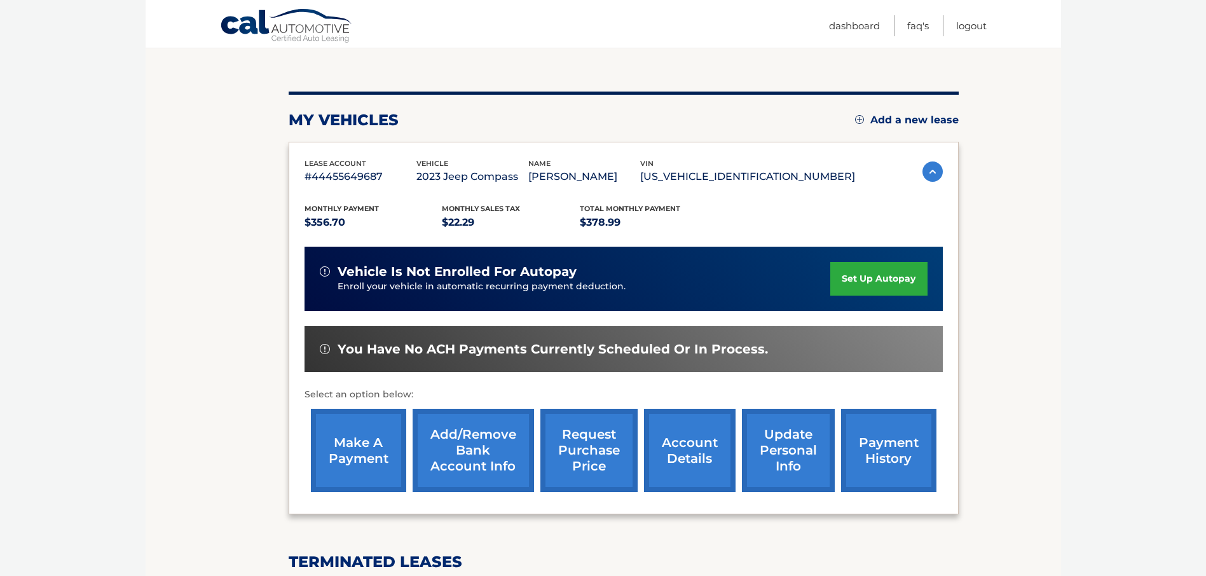 The image size is (1206, 576). Describe the element at coordinates (341, 209) in the screenshot. I see `span: Monthly Payment` at that location.